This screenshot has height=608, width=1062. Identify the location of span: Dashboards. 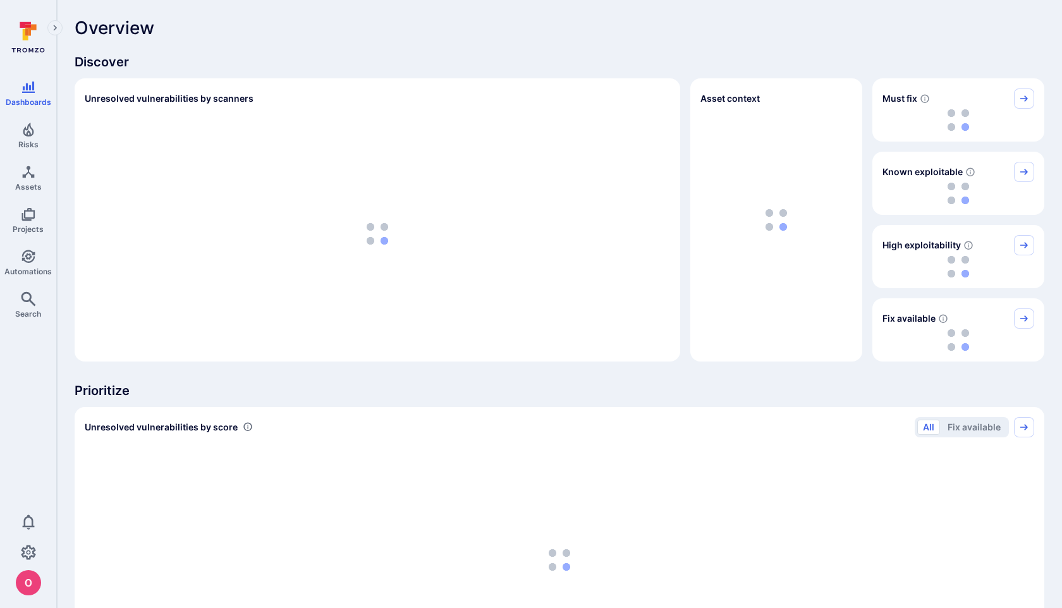
(28, 102).